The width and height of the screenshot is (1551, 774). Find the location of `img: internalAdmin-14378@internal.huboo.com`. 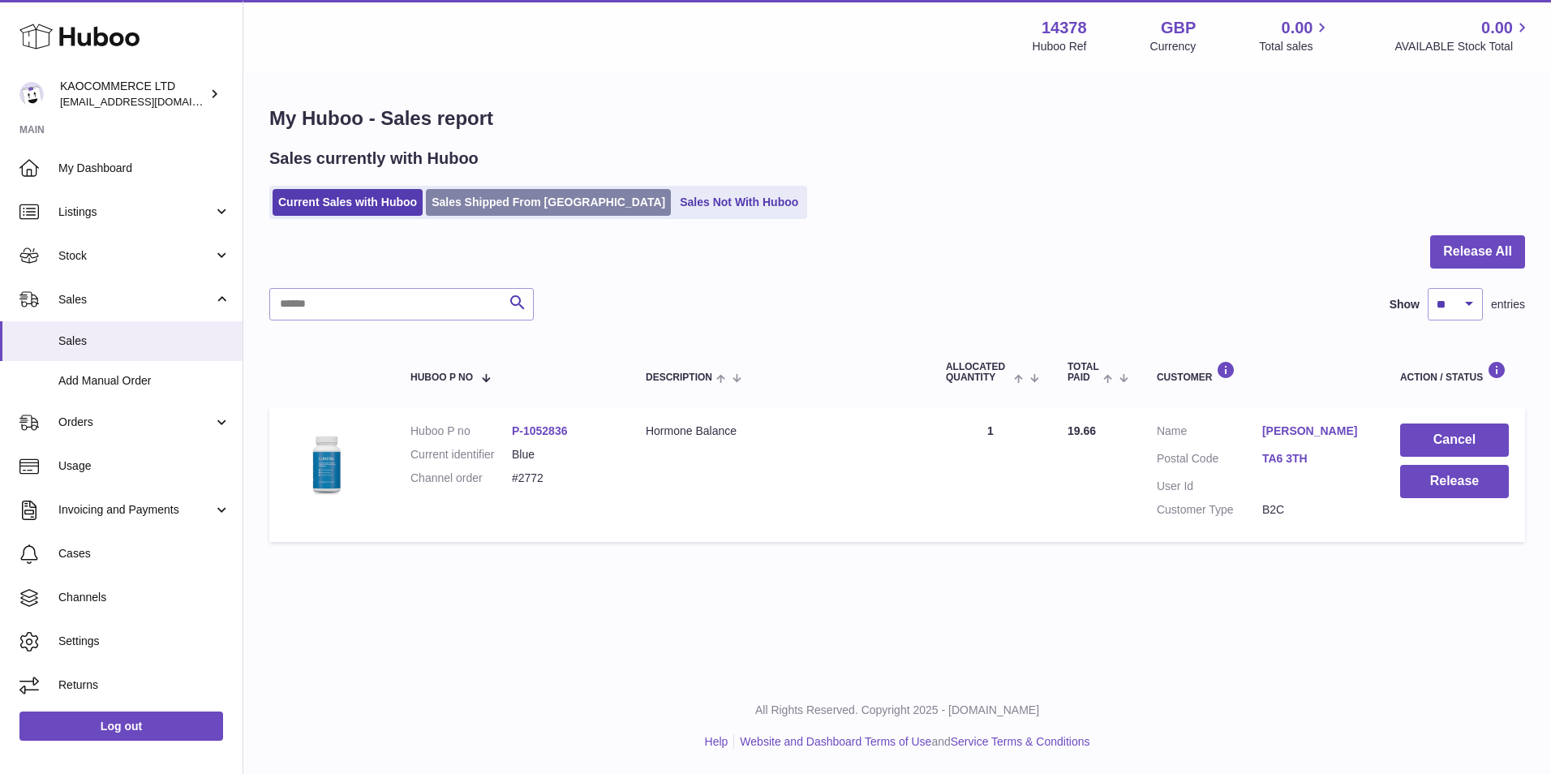

img: internalAdmin-14378@internal.huboo.com is located at coordinates (32, 94).